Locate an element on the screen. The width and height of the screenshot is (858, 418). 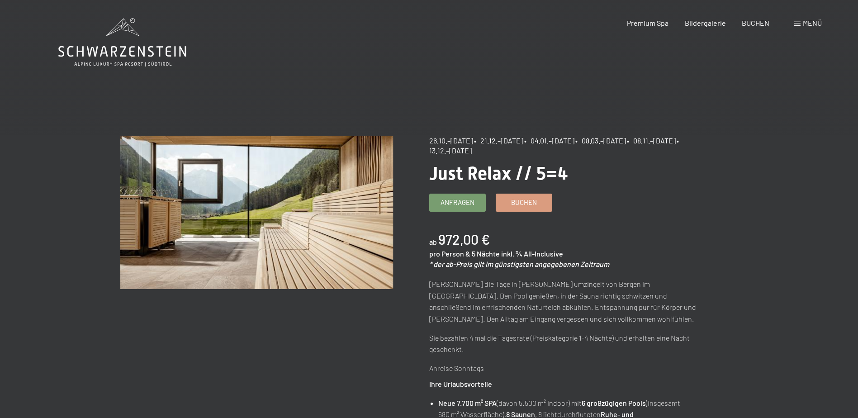
a: BUCHEN is located at coordinates (755, 23).